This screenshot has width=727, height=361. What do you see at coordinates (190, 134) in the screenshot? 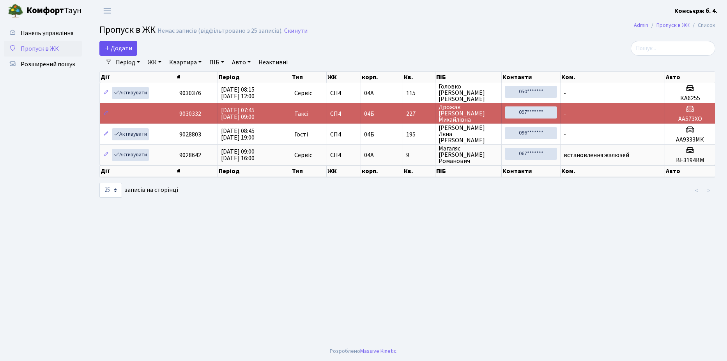
I see `span: 9028803` at bounding box center [190, 134].